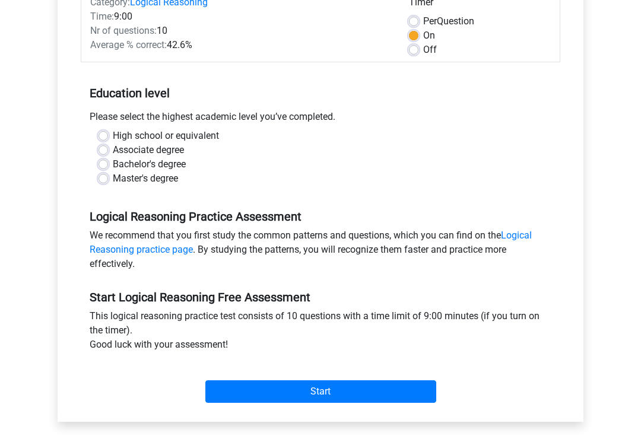  I want to click on label: Bachelor's degree, so click(149, 165).